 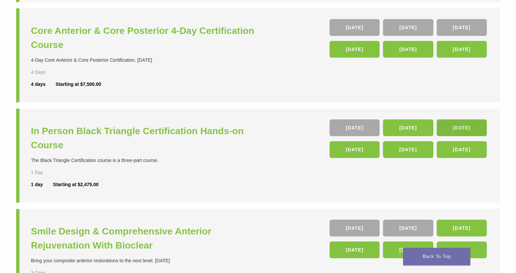 What do you see at coordinates (48, 72) in the screenshot?
I see `div: 4 Days` at bounding box center [48, 72].